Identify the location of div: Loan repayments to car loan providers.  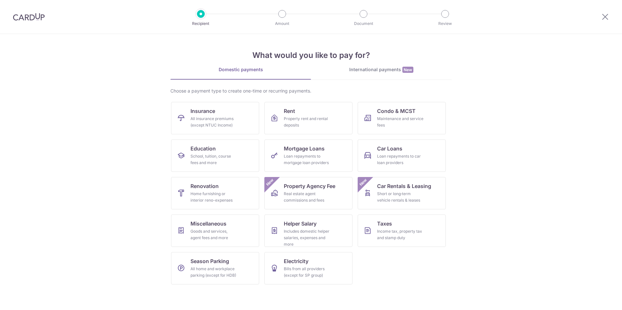
(400, 160).